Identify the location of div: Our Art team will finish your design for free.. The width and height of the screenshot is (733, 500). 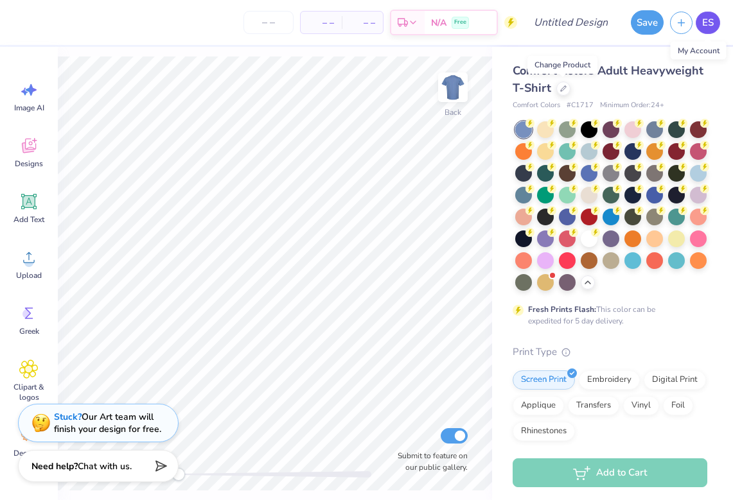
(107, 423).